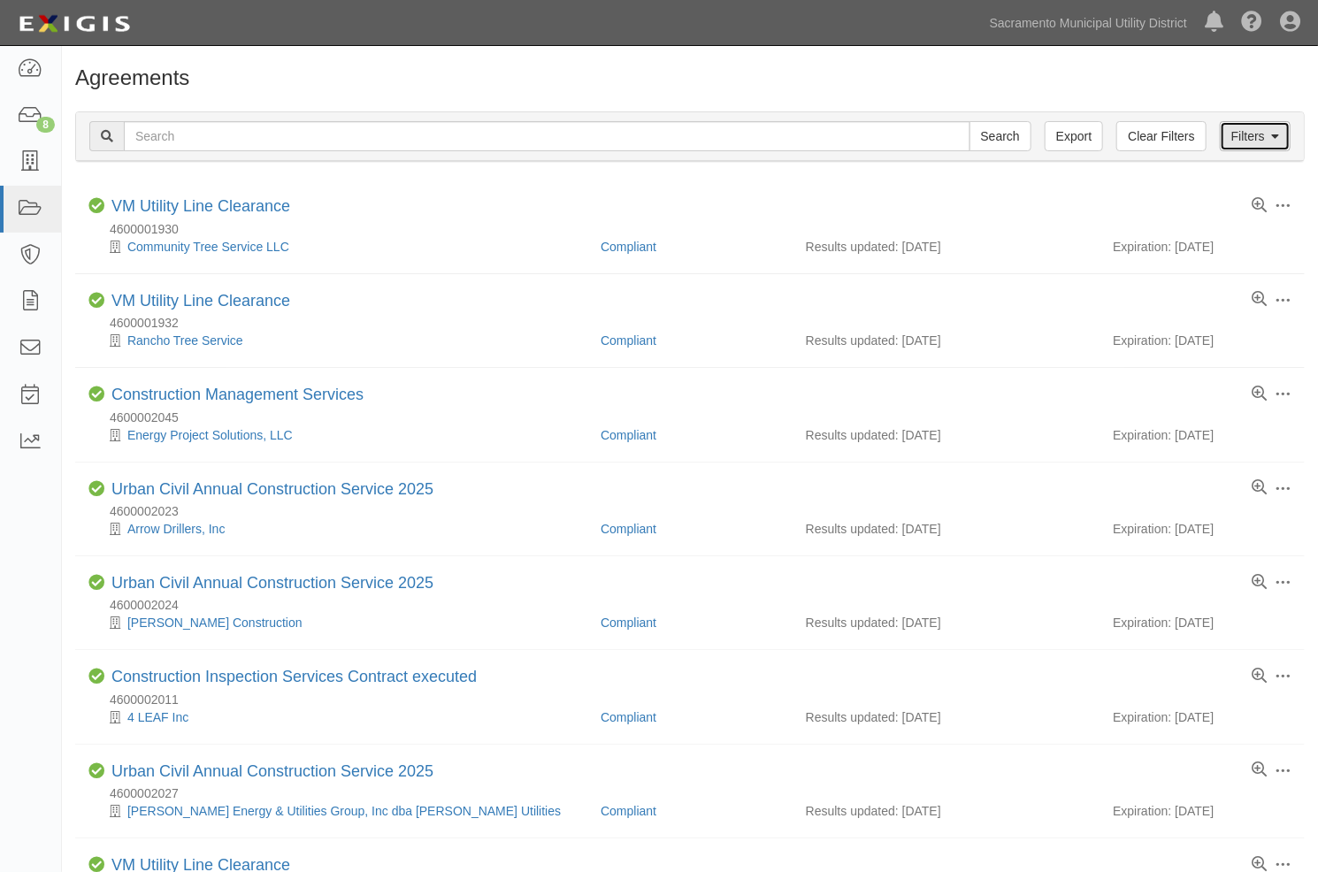  What do you see at coordinates (45, 125) in the screenshot?
I see `div: 8` at bounding box center [45, 125].